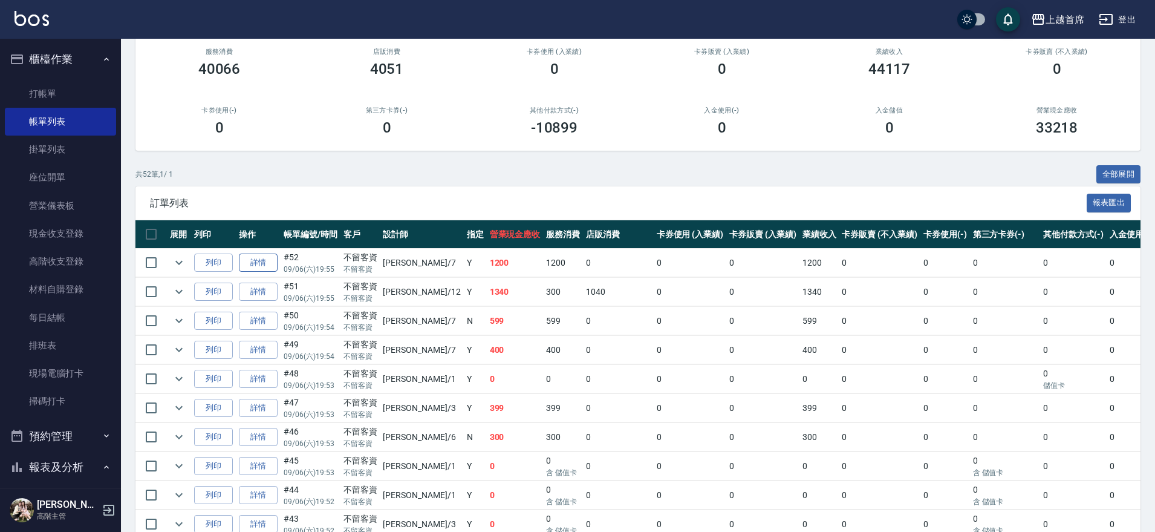  I want to click on td: N, so click(475, 321).